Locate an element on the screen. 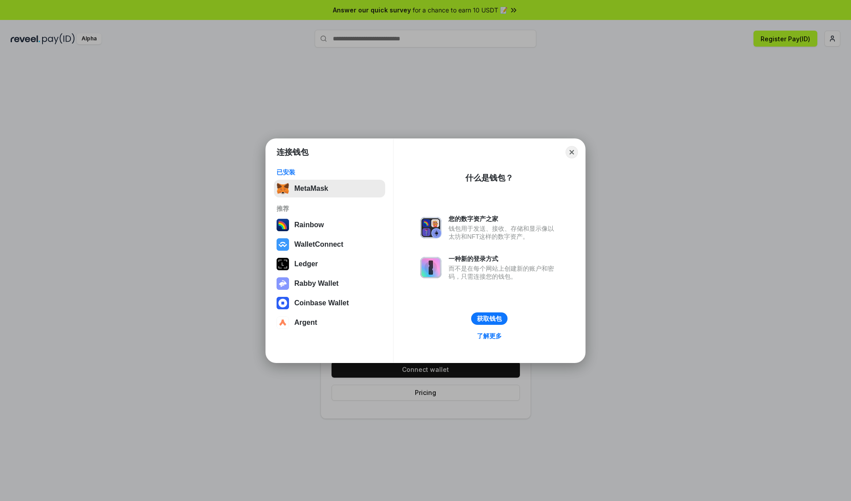 This screenshot has width=851, height=501. h1: 连接钱包 is located at coordinates (293, 152).